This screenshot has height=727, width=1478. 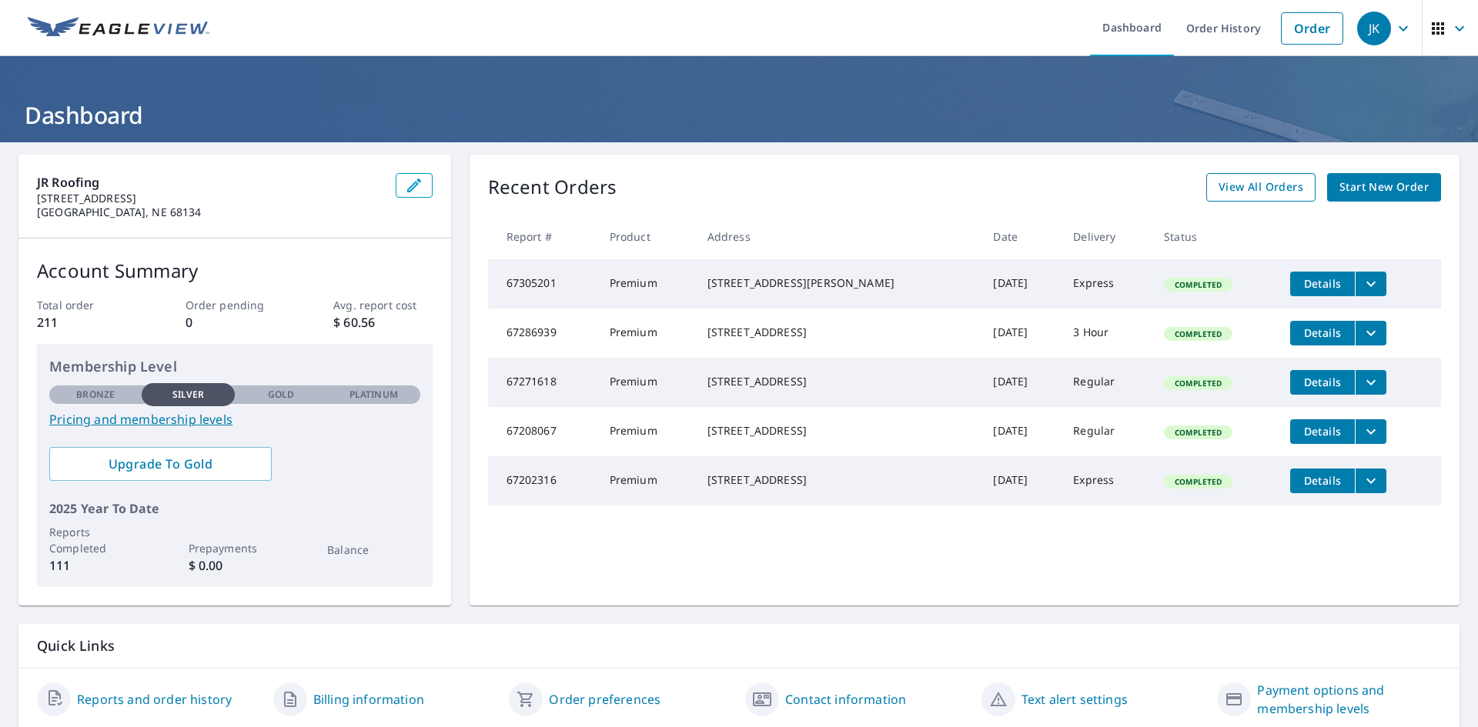 I want to click on p: $ 0.00, so click(x=235, y=566).